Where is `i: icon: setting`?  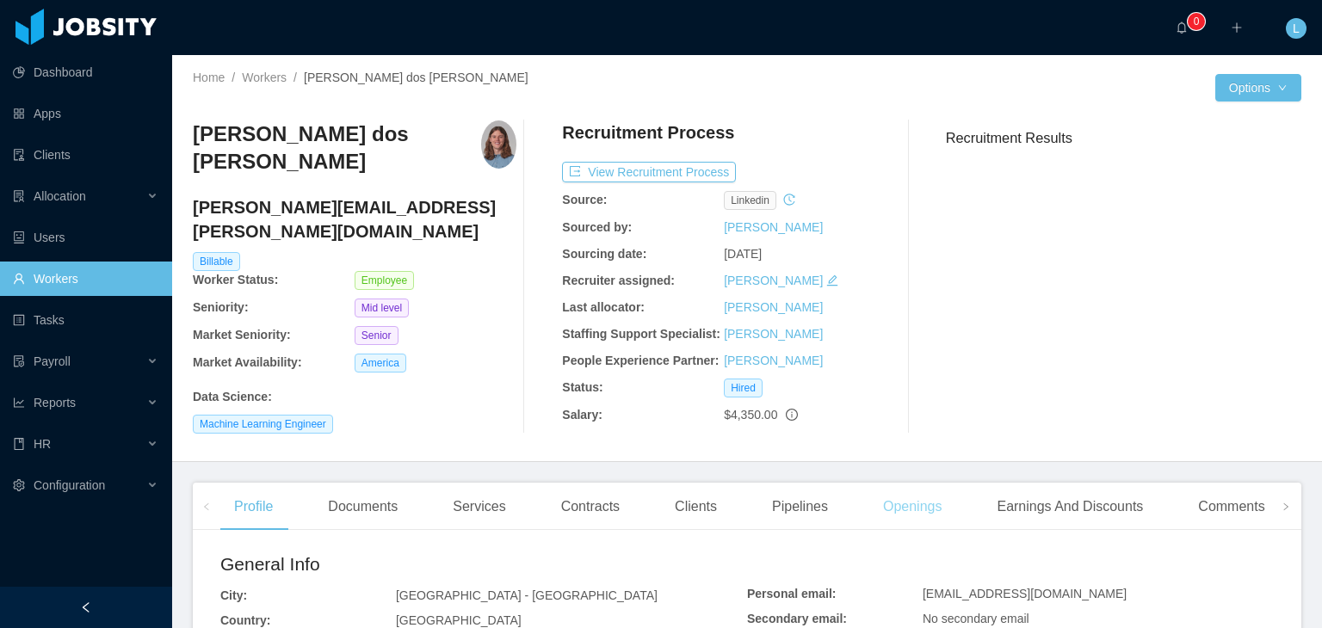 i: icon: setting is located at coordinates (19, 486).